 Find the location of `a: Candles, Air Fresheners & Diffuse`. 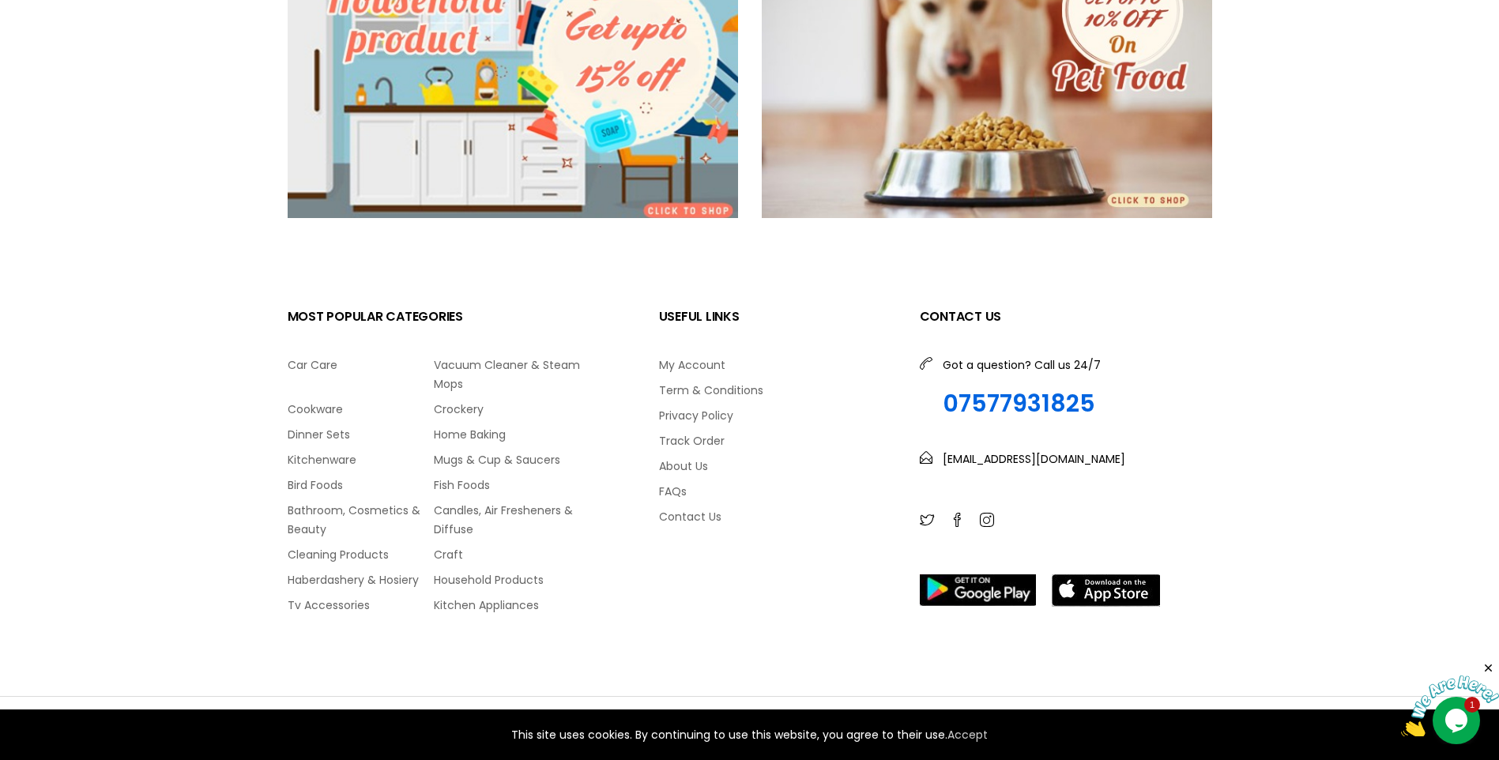

a: Candles, Air Fresheners & Diffuse is located at coordinates (507, 520).